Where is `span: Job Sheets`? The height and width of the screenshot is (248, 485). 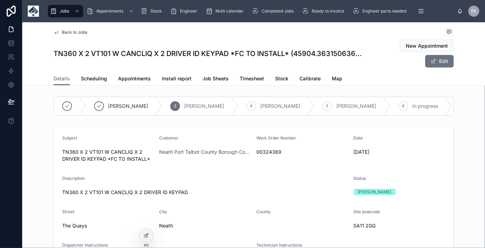 span: Job Sheets is located at coordinates (215, 79).